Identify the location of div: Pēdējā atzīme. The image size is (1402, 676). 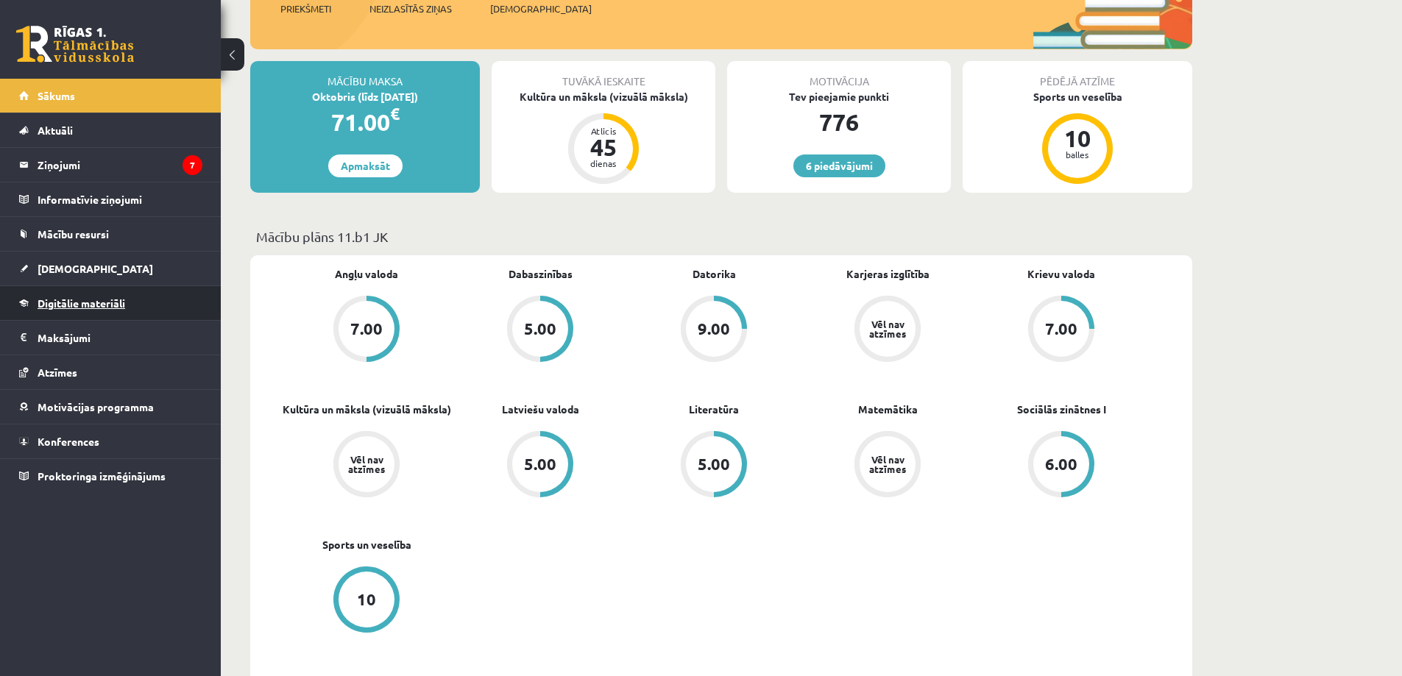
(1077, 75).